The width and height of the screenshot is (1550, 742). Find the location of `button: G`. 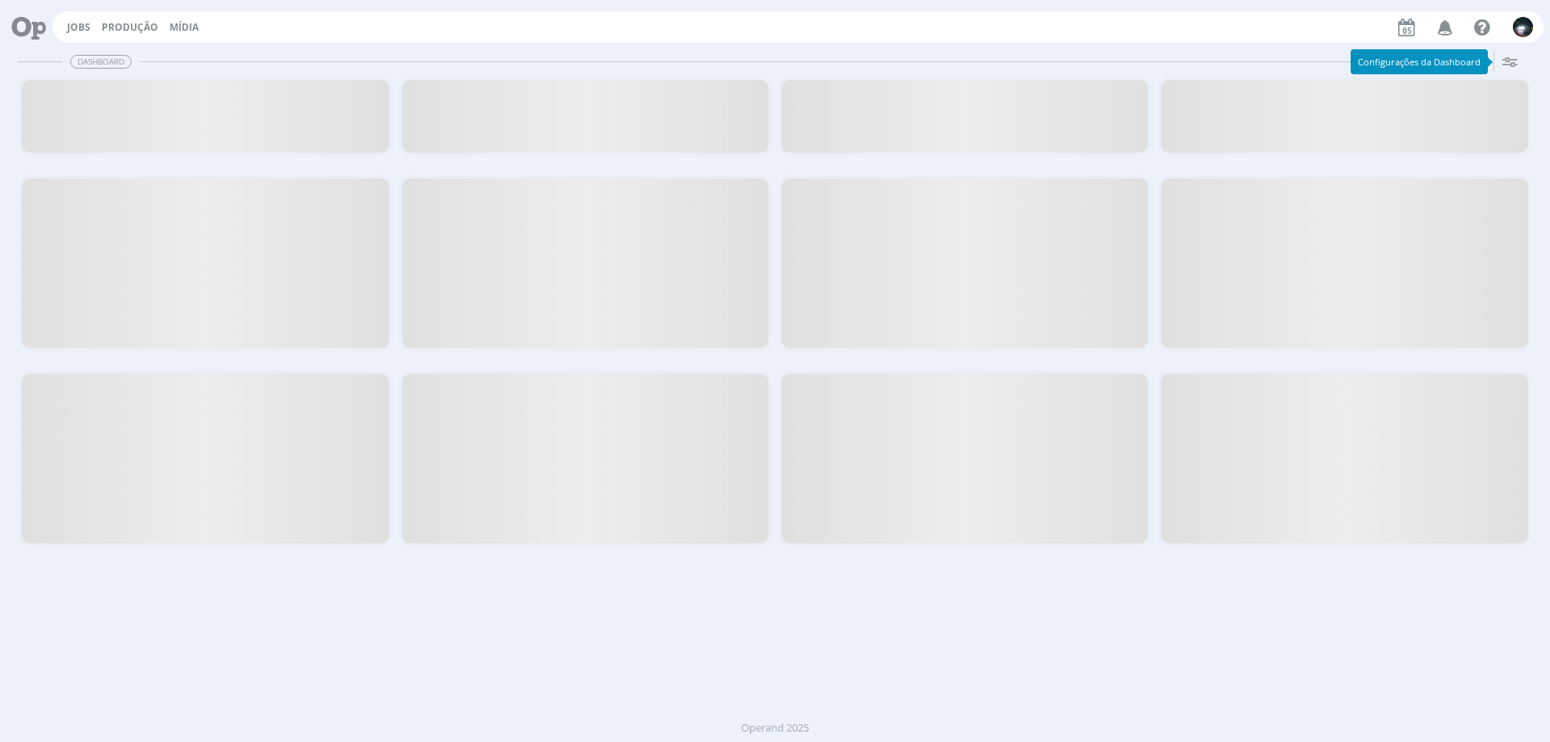

button: G is located at coordinates (1523, 27).